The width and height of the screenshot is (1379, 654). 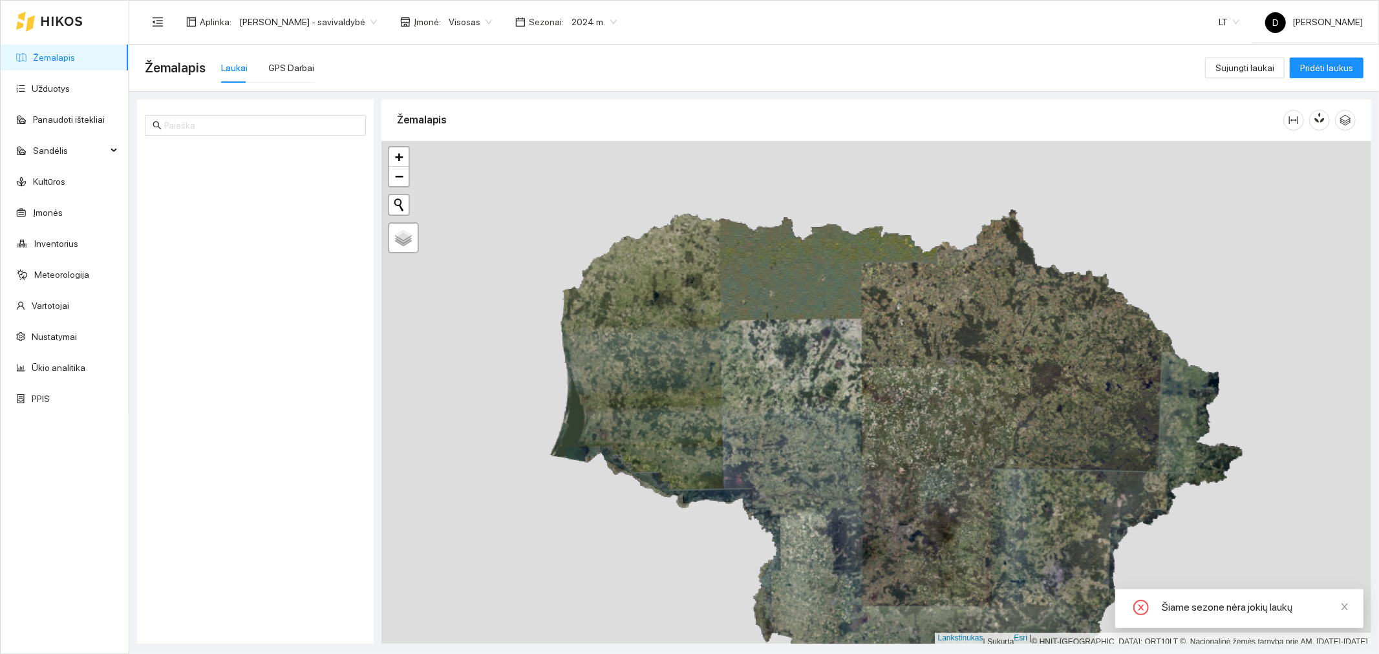 What do you see at coordinates (175, 68) in the screenshot?
I see `span: Žemalapis` at bounding box center [175, 68].